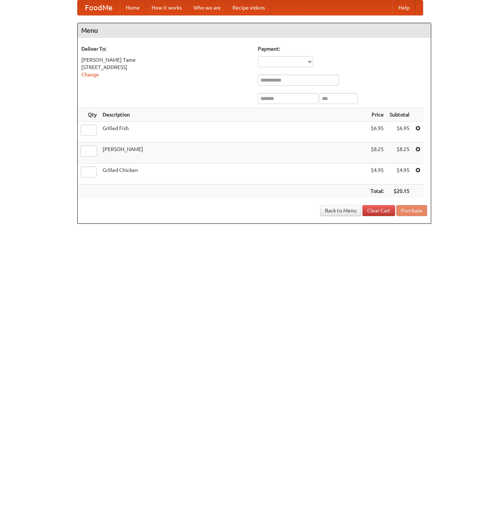 This screenshot has width=500, height=520. What do you see at coordinates (340, 211) in the screenshot?
I see `a: Back to Menu` at bounding box center [340, 211].